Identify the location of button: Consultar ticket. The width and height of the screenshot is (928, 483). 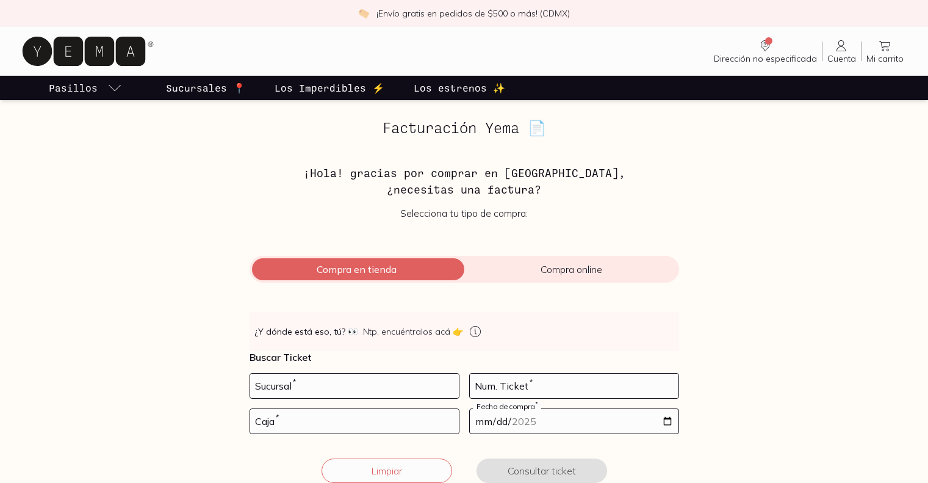
(542, 471).